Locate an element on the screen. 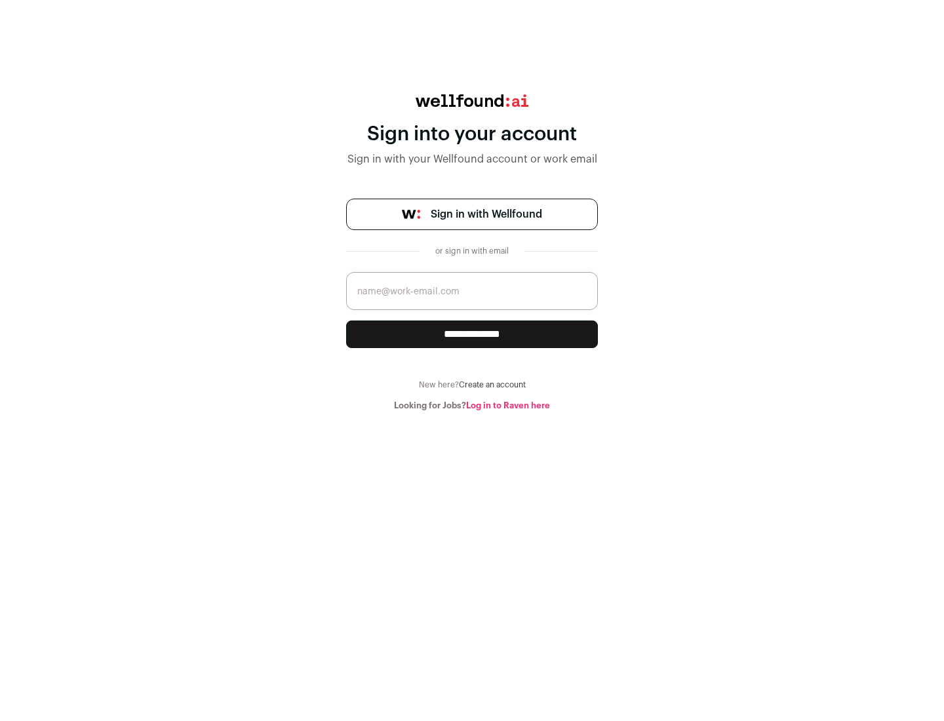 The image size is (944, 721). img: wellfound-symbol-flush-black-fb3c872781a75f747ccb3a119075da62bfe97bd399995f84a933054e44a575c4.png is located at coordinates (411, 214).